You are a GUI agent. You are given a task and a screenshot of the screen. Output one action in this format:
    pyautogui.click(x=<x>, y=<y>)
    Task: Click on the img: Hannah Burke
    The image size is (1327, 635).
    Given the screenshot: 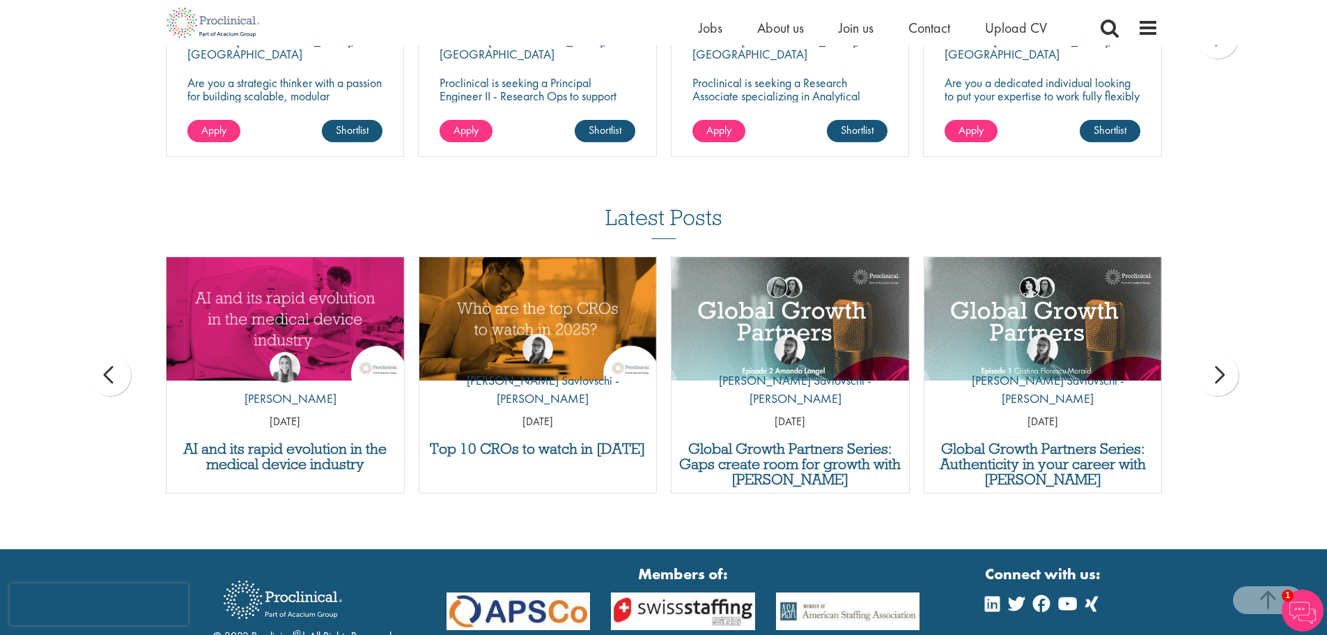 What is the action you would take?
    pyautogui.click(x=285, y=367)
    